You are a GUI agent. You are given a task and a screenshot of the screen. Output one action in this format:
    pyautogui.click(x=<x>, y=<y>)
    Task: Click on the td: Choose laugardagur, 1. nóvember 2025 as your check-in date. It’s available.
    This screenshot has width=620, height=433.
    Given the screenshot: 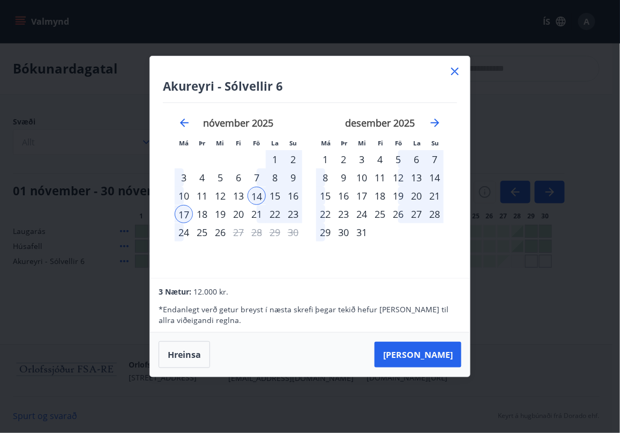 What is the action you would take?
    pyautogui.click(x=275, y=159)
    